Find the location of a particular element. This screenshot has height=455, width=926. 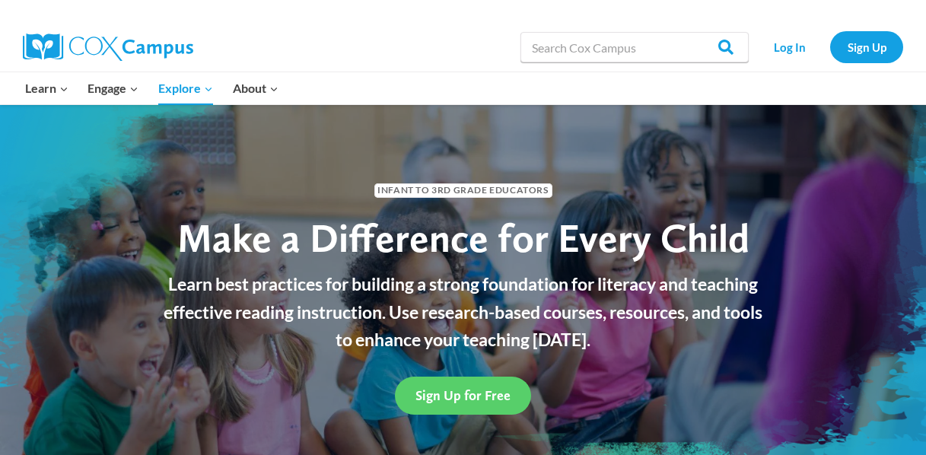

nav: Secondary Navigation is located at coordinates (830, 46).